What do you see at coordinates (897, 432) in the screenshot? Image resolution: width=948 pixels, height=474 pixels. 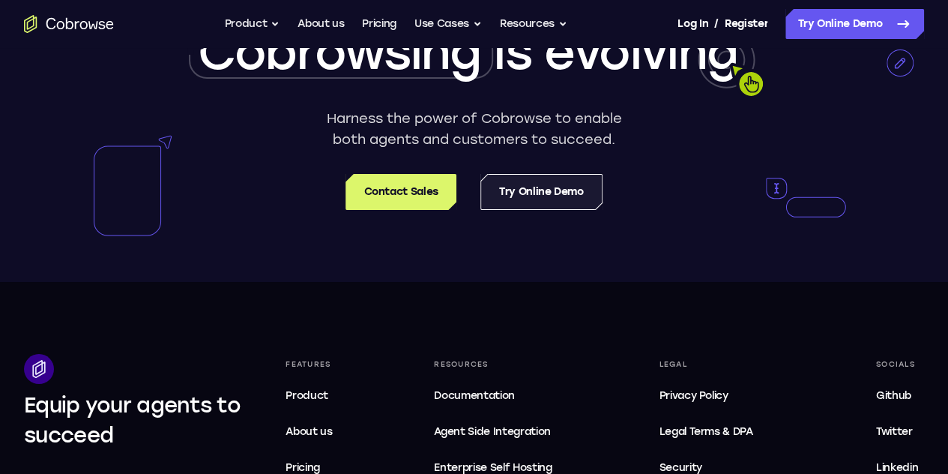 I see `a: Twitter` at bounding box center [897, 432].